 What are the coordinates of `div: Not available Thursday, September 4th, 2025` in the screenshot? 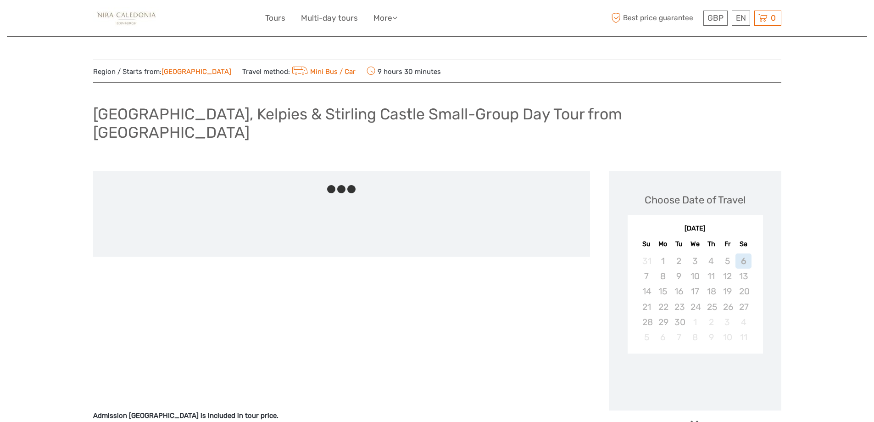 It's located at (711, 261).